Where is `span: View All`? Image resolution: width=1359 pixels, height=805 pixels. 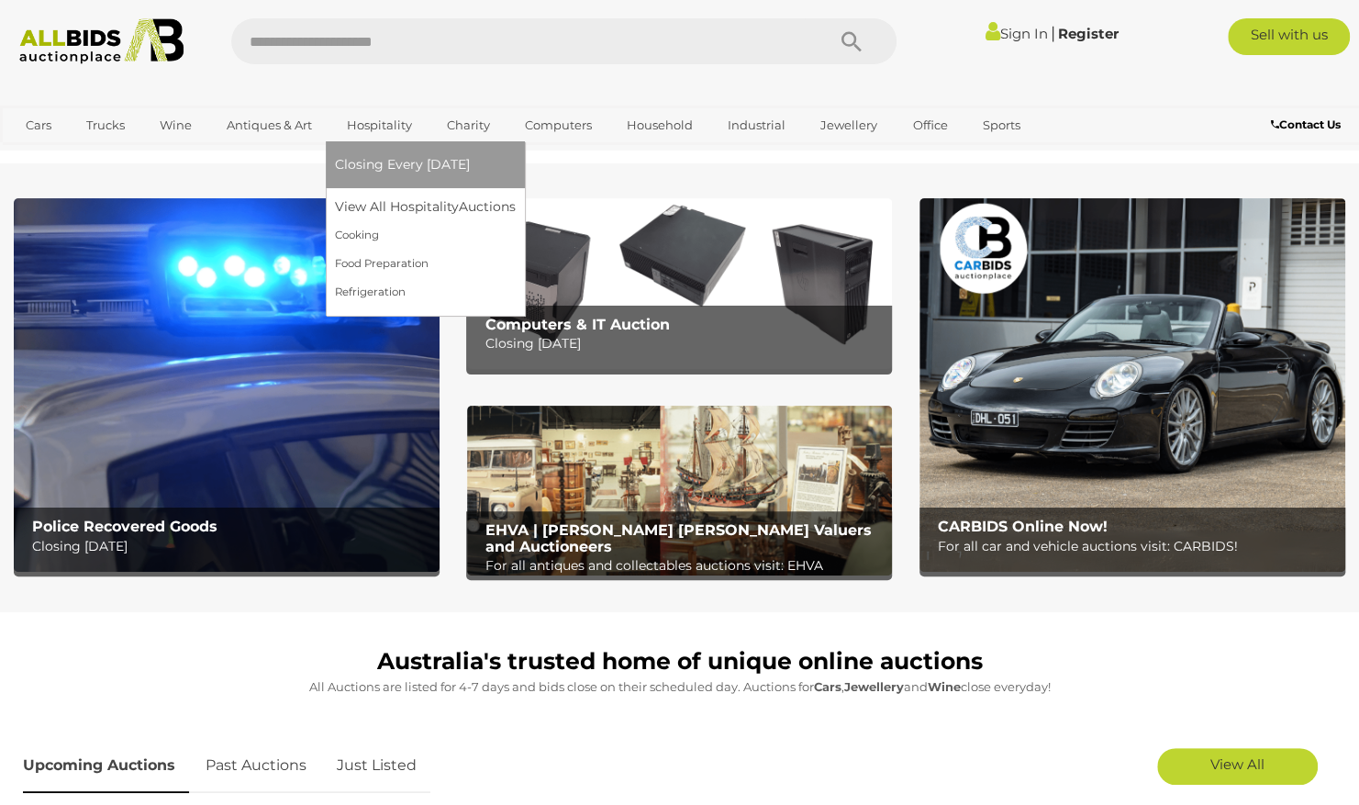
span: View All is located at coordinates (1237, 763).